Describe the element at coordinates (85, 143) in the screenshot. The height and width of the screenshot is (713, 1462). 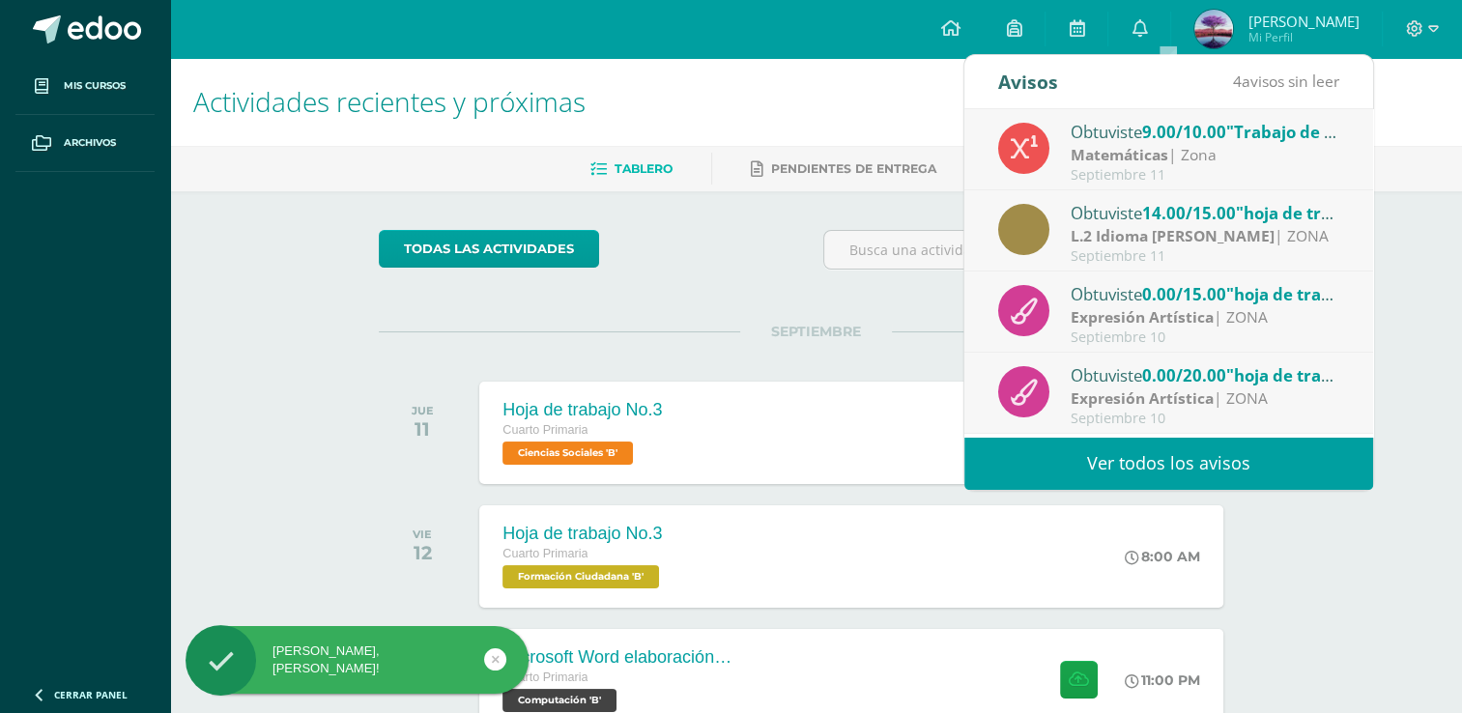
I see `a: Archivos` at that location.